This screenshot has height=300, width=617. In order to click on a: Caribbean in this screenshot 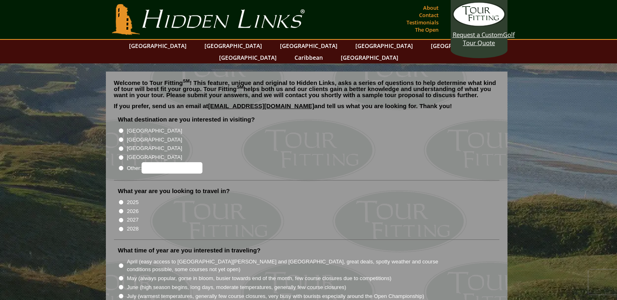, I will do `click(309, 57)`.